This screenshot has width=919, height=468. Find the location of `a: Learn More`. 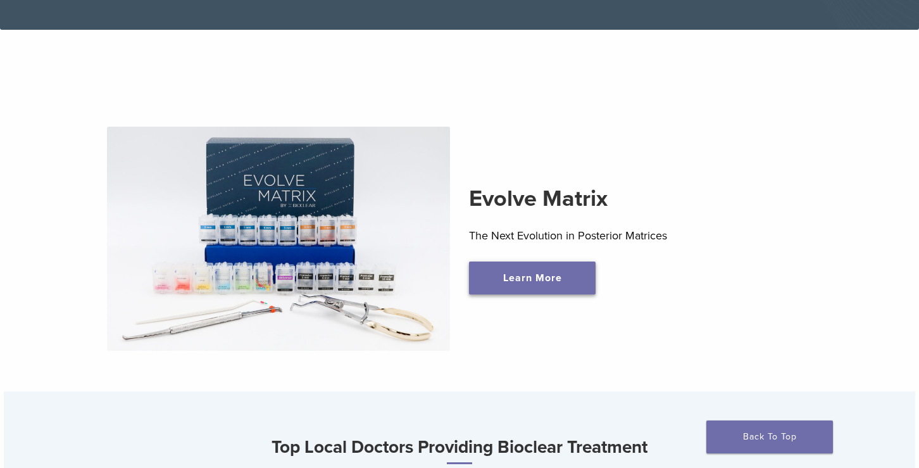

a: Learn More is located at coordinates (532, 278).